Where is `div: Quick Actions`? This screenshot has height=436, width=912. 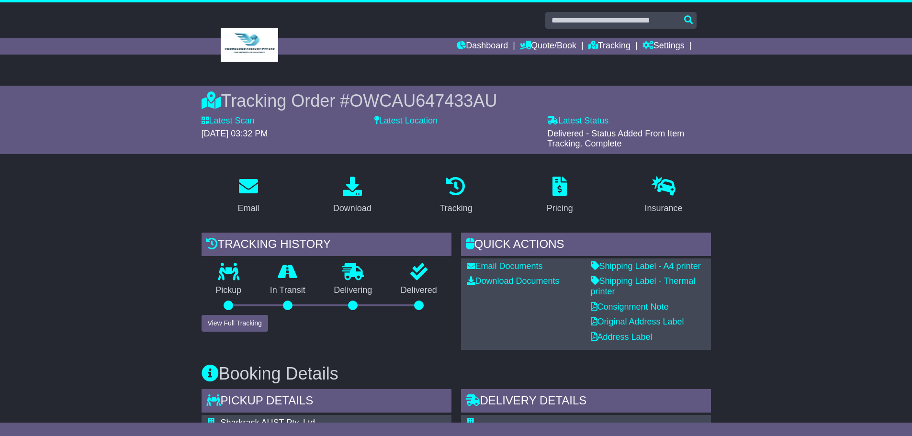 div: Quick Actions is located at coordinates (586, 246).